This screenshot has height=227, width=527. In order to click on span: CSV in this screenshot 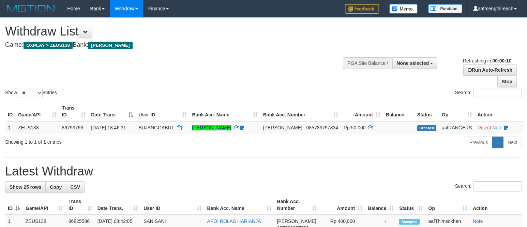, I will do `click(75, 187)`.